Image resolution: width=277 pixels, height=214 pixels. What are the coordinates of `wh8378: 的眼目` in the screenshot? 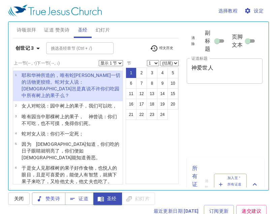 It's located at (69, 175).